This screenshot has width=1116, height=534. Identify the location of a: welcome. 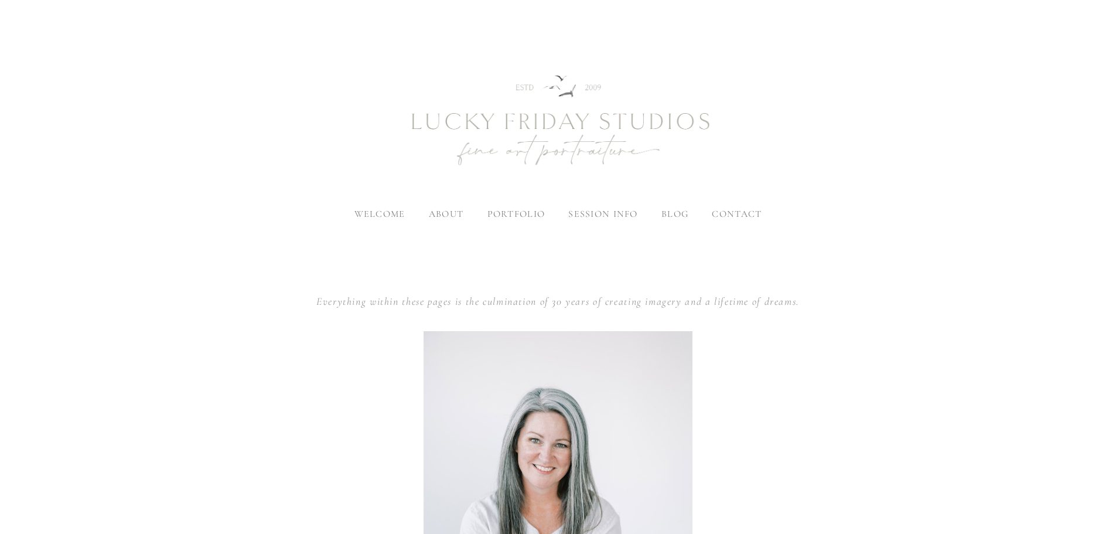
(380, 214).